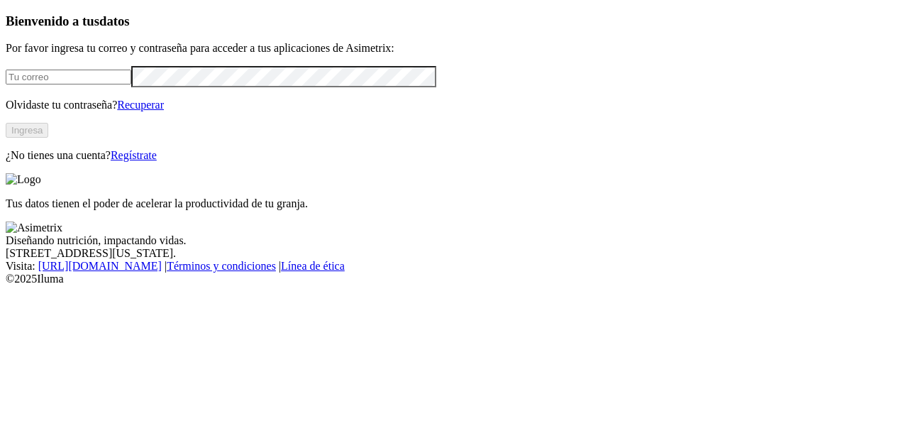  What do you see at coordinates (454, 266) in the screenshot?
I see `div: Visita : | |` at bounding box center [454, 266].